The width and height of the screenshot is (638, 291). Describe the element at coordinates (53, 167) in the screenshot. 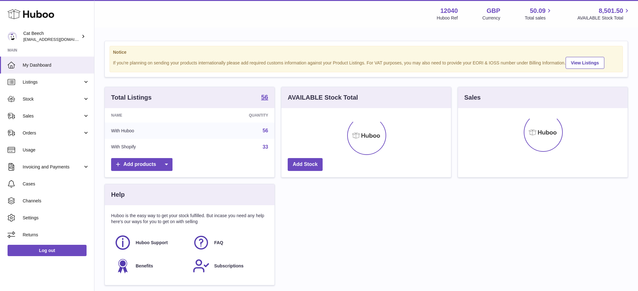

I see `span: Invoicing and Payments` at that location.